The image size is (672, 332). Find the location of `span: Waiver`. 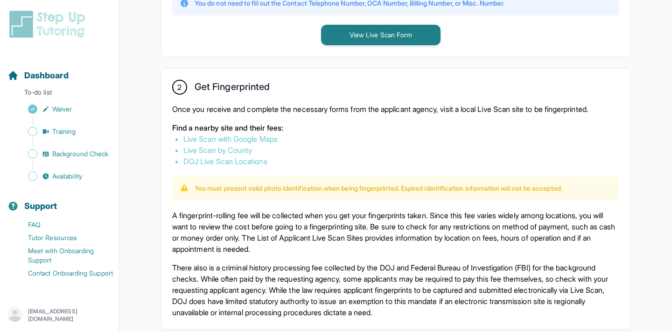

span: Waiver is located at coordinates (62, 109).